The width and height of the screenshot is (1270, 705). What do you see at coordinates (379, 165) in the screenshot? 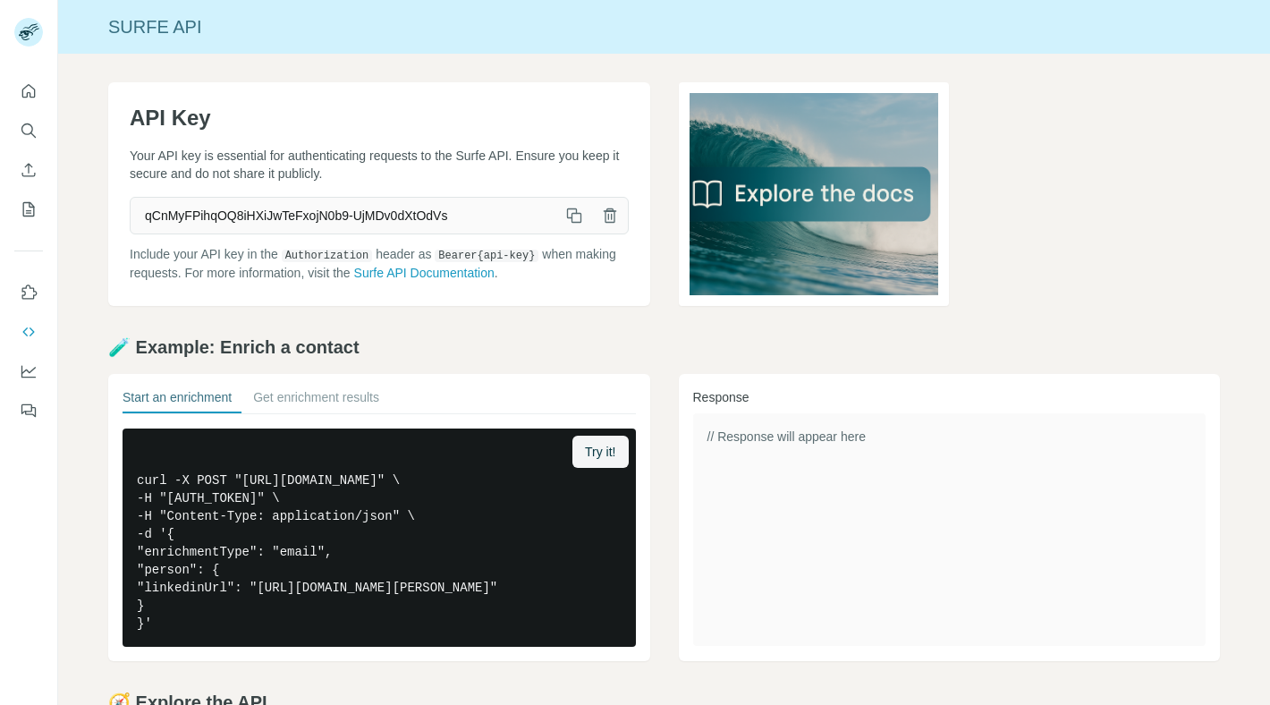
I see `p: Your API key is essential for authenticating requests to the Surfe API. Ensure you keep it secure...` at bounding box center [379, 165].